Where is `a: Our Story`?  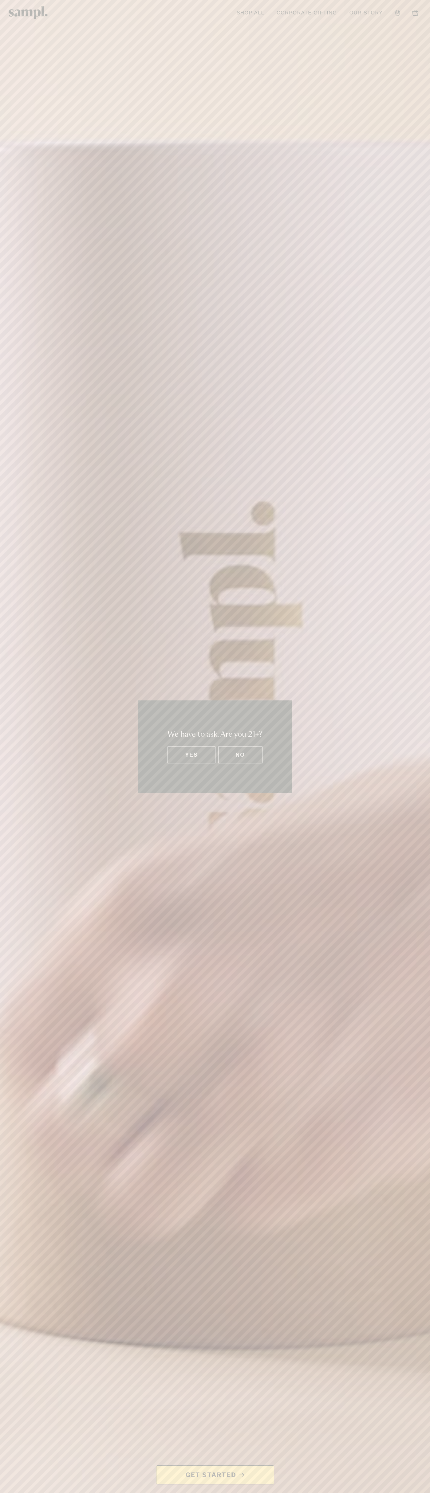
a: Our Story is located at coordinates (366, 13).